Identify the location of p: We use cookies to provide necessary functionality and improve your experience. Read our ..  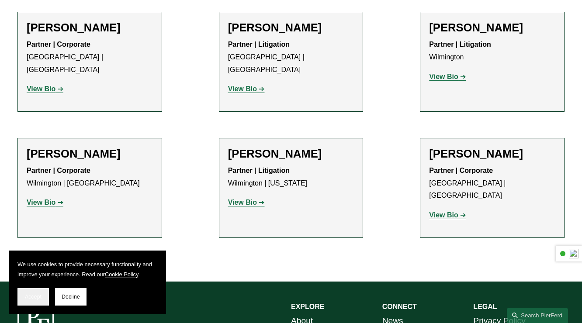
(87, 269).